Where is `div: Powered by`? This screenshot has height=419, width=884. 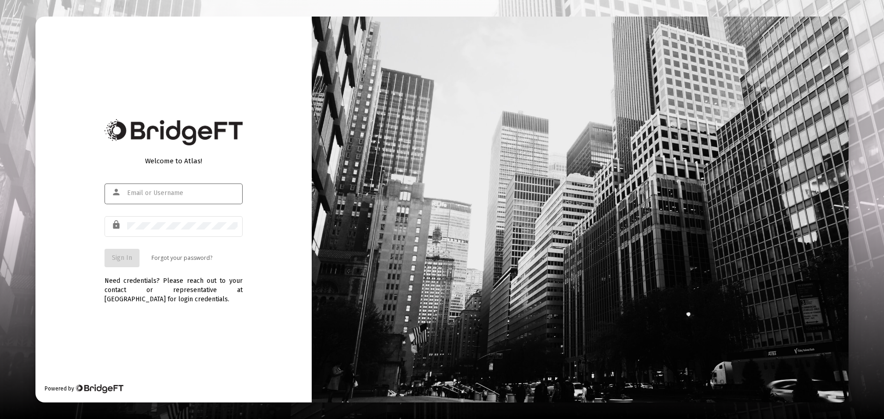 div: Powered by is located at coordinates (84, 389).